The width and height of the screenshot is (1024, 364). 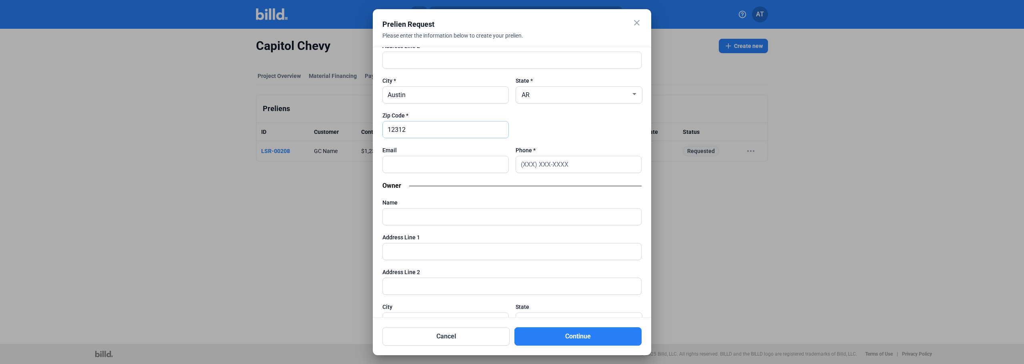 I want to click on mat-icon: close, so click(x=637, y=23).